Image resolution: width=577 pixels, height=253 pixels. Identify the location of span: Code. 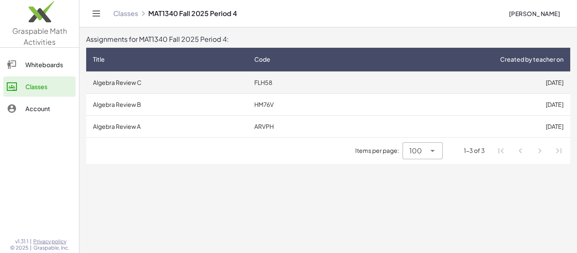
(262, 59).